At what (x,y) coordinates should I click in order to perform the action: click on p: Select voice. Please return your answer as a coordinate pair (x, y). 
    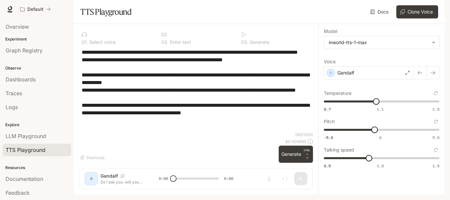
    Looking at the image, I should click on (102, 42).